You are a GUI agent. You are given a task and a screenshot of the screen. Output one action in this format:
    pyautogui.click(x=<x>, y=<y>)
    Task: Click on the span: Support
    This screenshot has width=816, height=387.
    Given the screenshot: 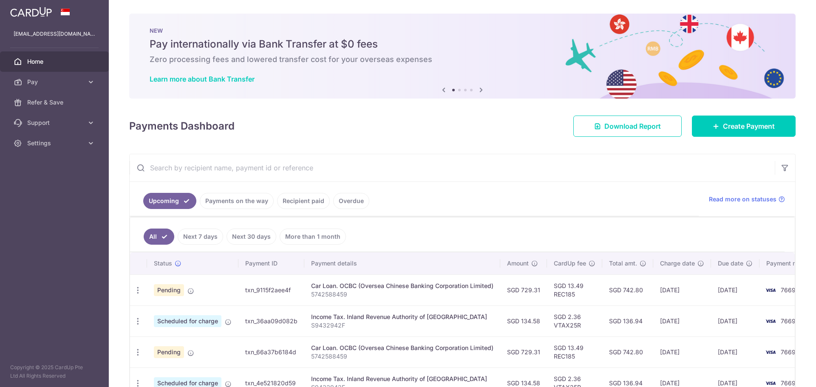 What is the action you would take?
    pyautogui.click(x=55, y=123)
    